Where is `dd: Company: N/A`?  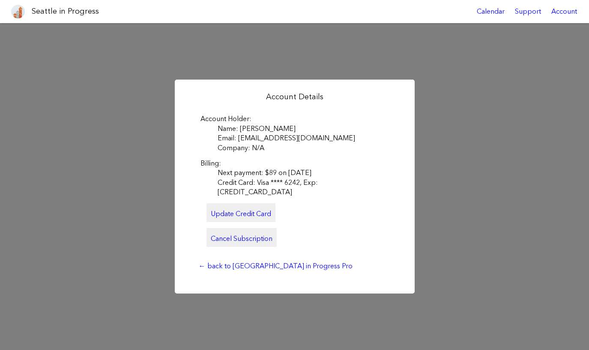 dd: Company: N/A is located at coordinates (303, 148).